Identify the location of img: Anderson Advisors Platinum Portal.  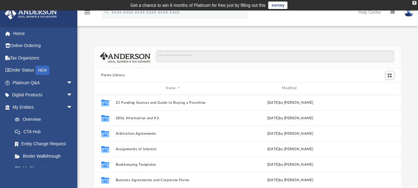
(31, 13).